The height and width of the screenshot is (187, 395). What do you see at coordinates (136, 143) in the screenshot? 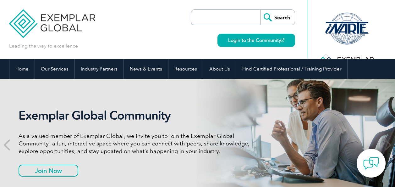
I see `p: As a valued member of Exemplar Global, we invite you to join the Exemplar Global Community—a fun,...` at bounding box center [136, 143].